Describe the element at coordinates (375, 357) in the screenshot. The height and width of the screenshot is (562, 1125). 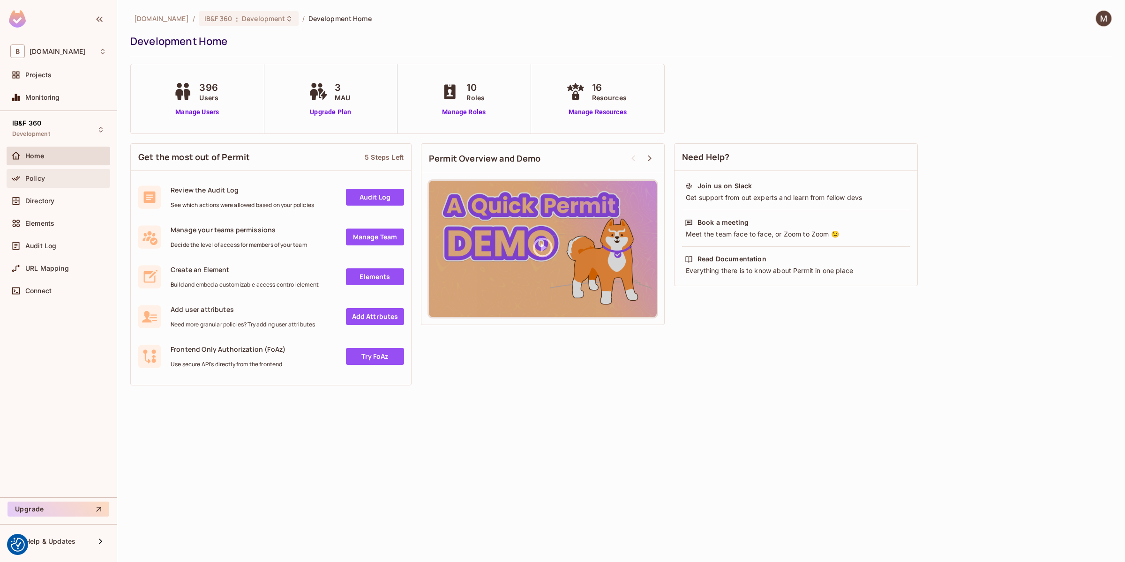
I see `a: Try FoAz` at that location.